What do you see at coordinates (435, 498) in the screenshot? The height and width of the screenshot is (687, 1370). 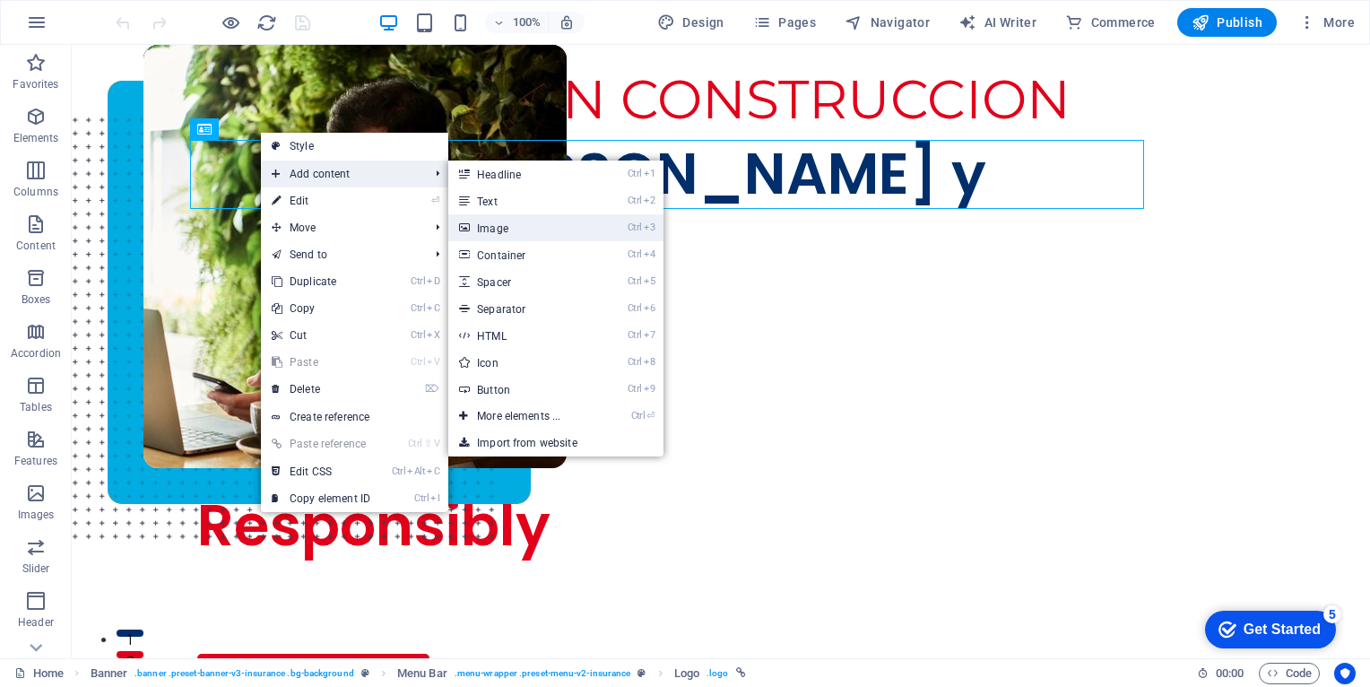 I see `i: I` at bounding box center [435, 498].